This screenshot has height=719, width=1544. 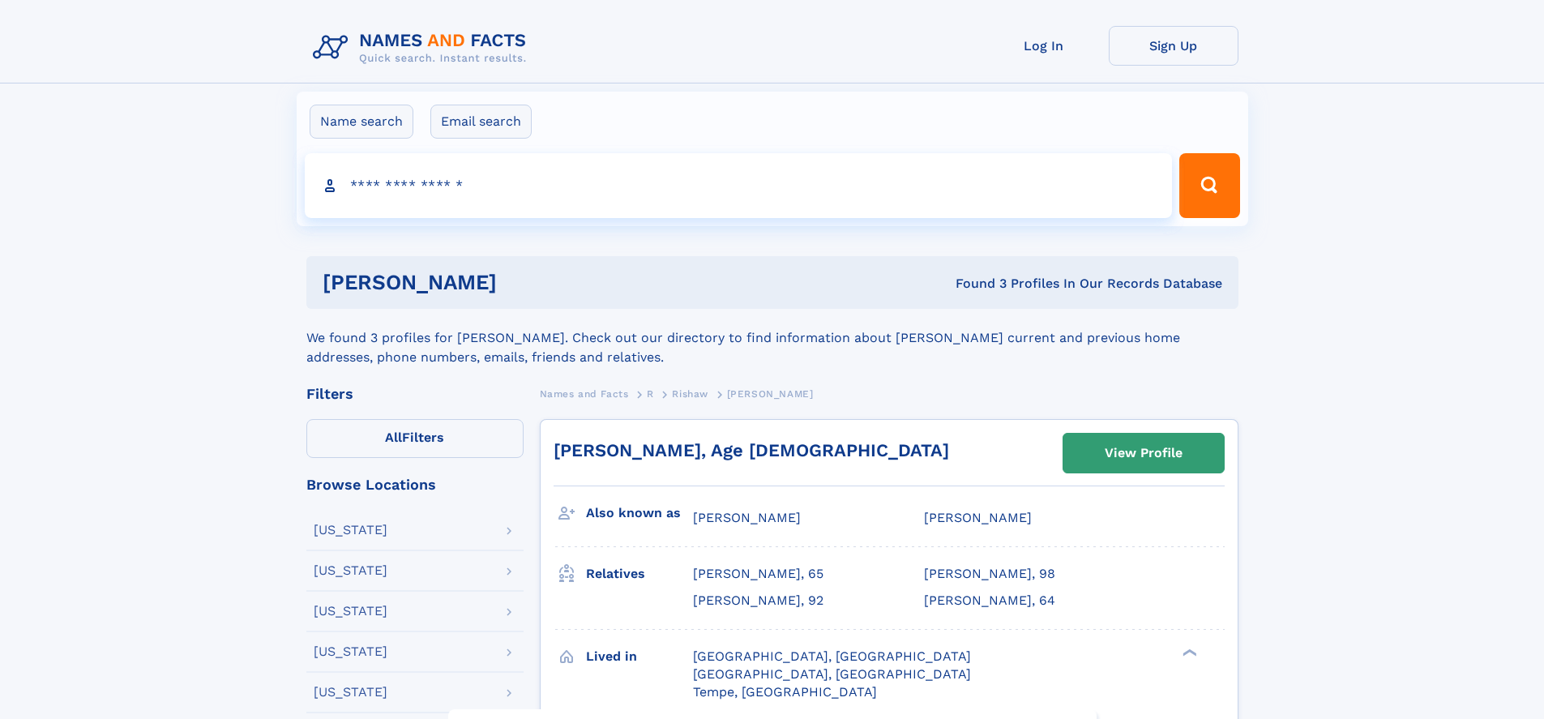 I want to click on h3: Relatives, so click(x=640, y=574).